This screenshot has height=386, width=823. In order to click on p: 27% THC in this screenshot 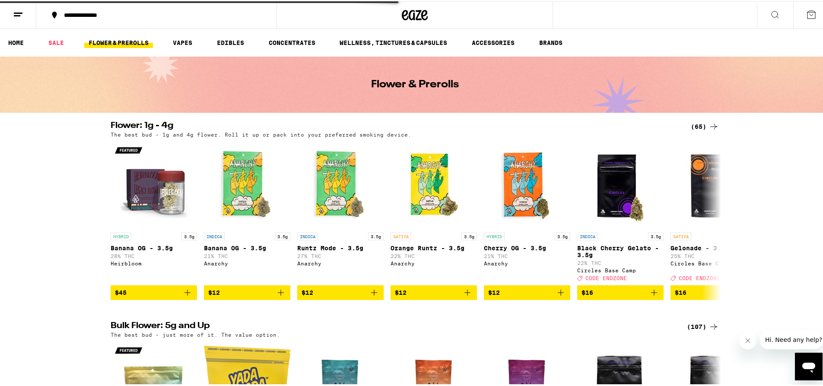, I will do `click(341, 255)`.